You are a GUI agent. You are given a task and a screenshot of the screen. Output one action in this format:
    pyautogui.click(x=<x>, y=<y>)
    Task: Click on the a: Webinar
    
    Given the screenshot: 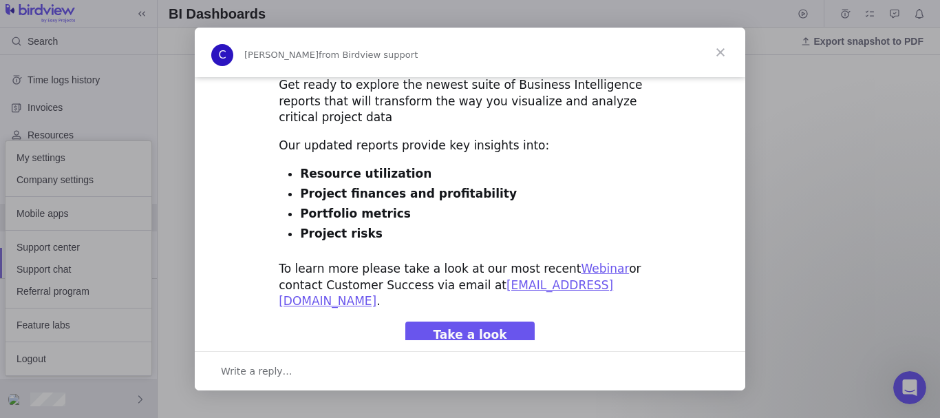 What is the action you would take?
    pyautogui.click(x=606, y=268)
    